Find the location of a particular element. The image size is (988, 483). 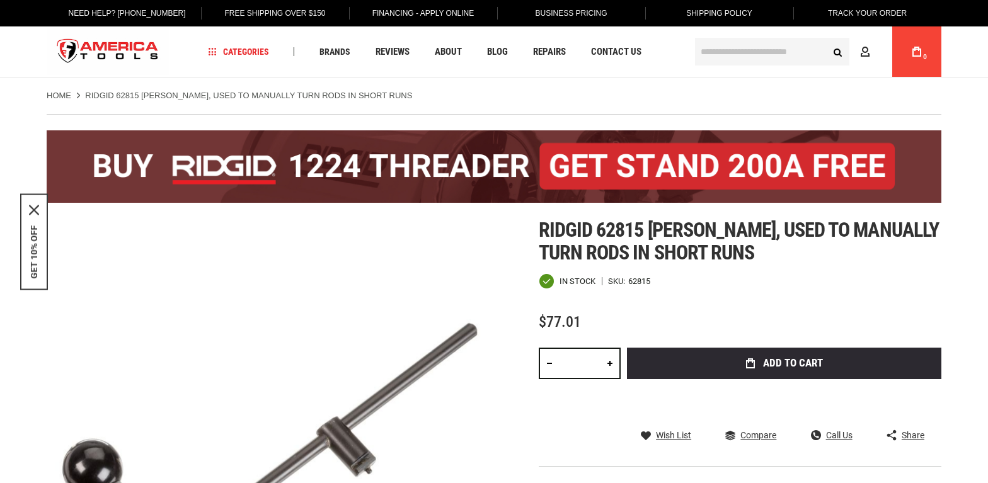

button: GET 10% OFF is located at coordinates (34, 252).